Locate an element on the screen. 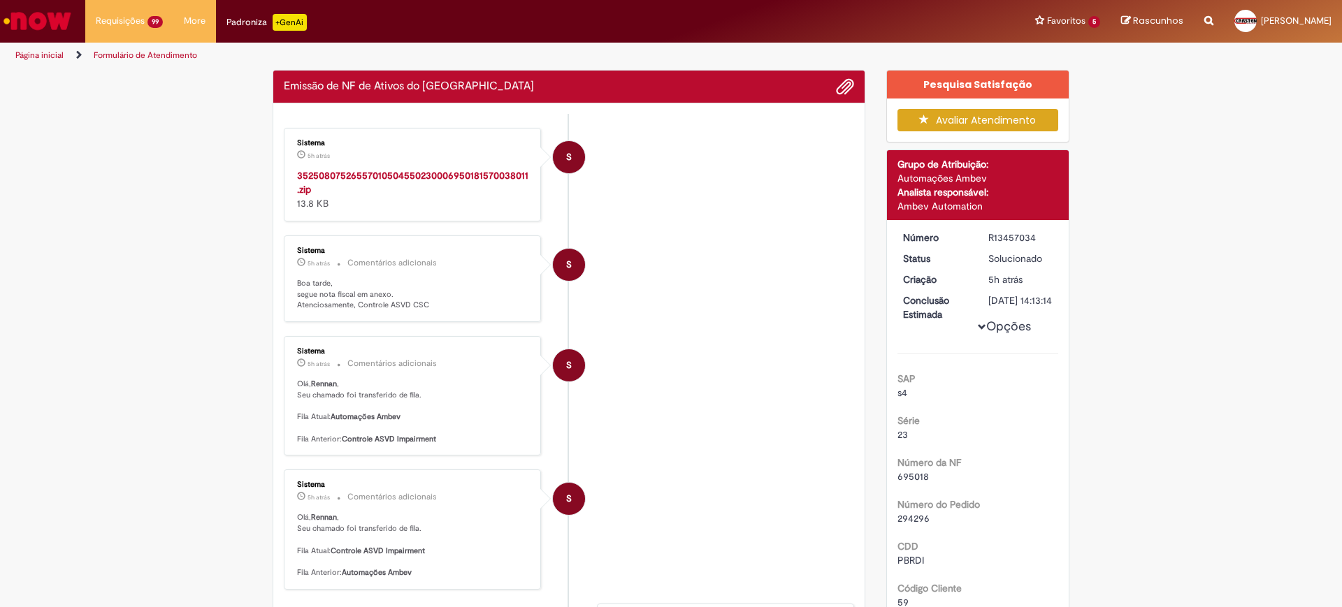 The height and width of the screenshot is (607, 1342). button: Adicionar anexos is located at coordinates (845, 87).